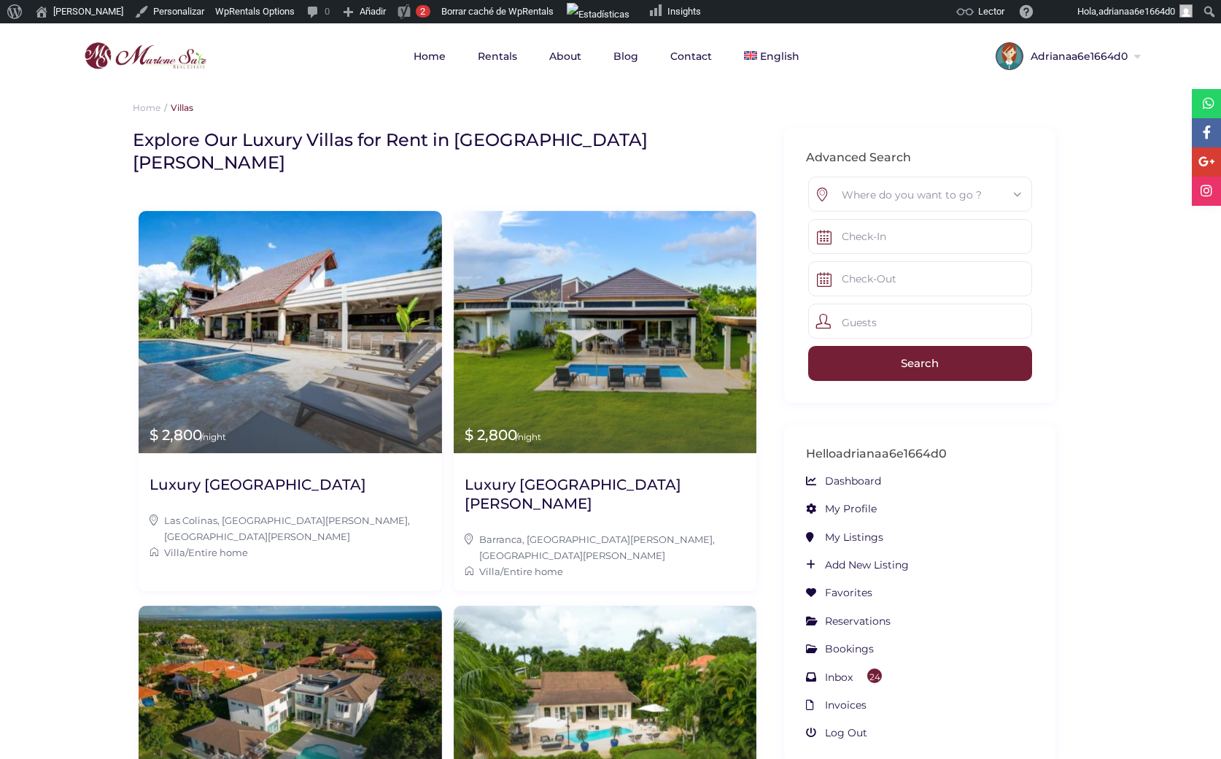  What do you see at coordinates (920, 321) in the screenshot?
I see `div: Guests` at bounding box center [920, 321].